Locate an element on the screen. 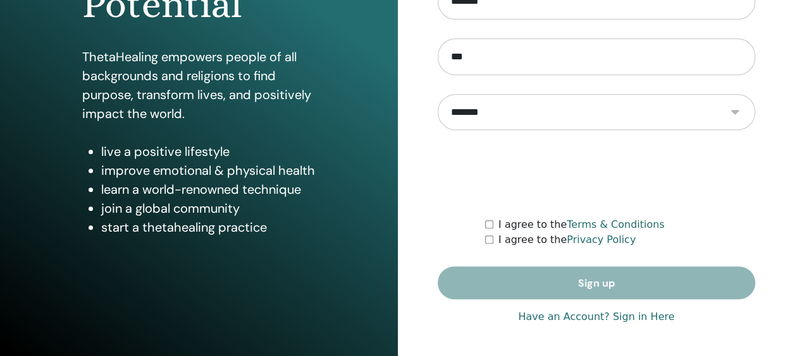 The height and width of the screenshot is (356, 795). a: Have an Account? Sign in Here is located at coordinates (595, 317).